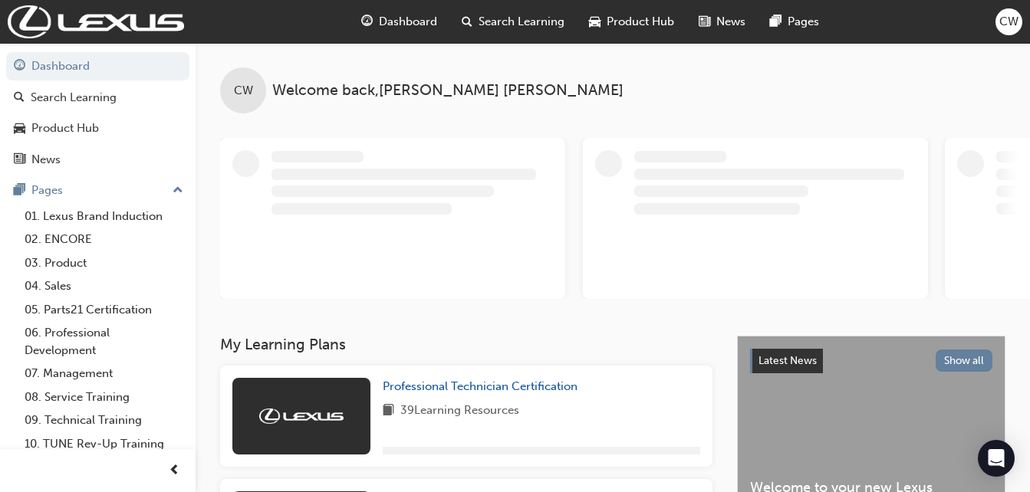  What do you see at coordinates (97, 97) in the screenshot?
I see `a: Search Learning` at bounding box center [97, 97].